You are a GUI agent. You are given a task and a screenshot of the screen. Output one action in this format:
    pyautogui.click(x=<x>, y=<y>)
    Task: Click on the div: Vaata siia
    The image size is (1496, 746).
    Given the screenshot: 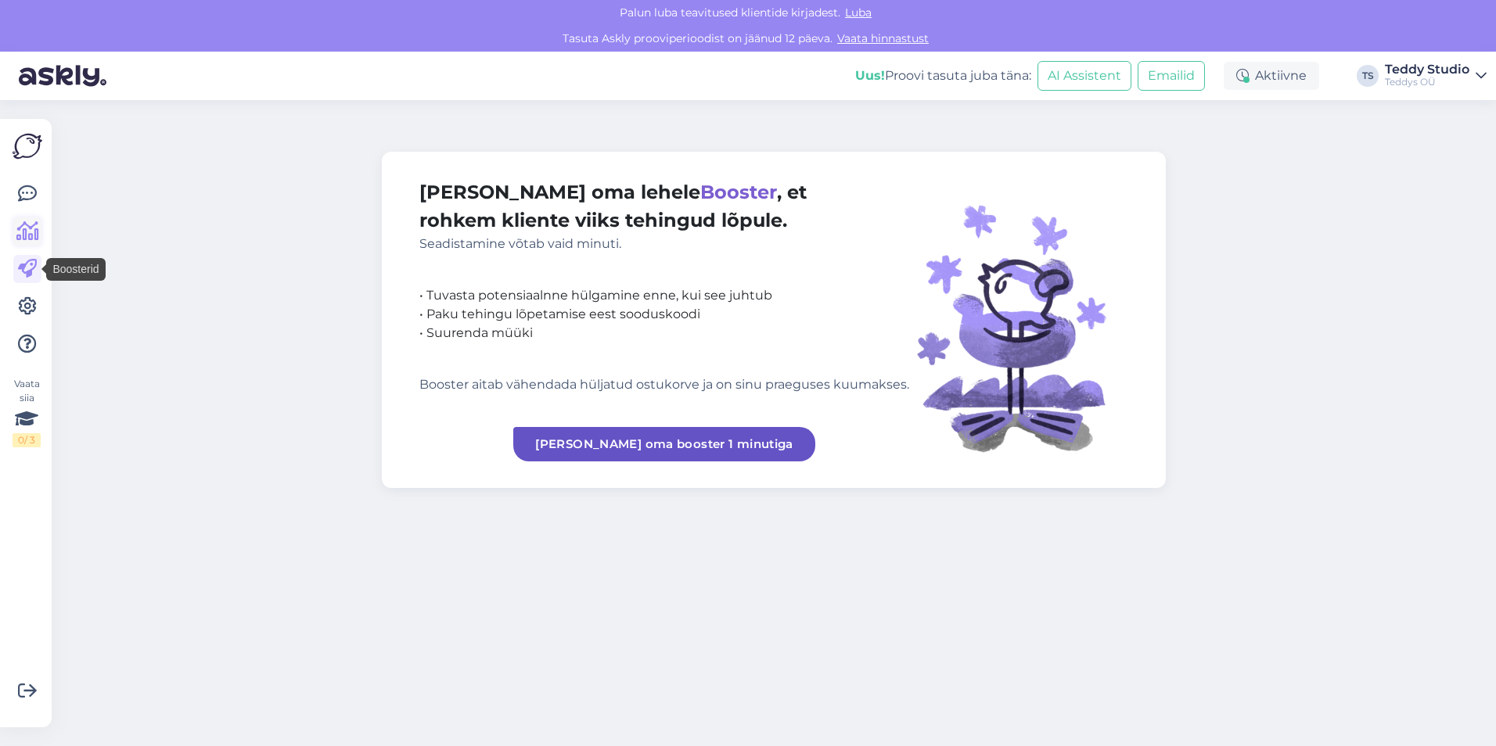 What is the action you would take?
    pyautogui.click(x=27, y=412)
    